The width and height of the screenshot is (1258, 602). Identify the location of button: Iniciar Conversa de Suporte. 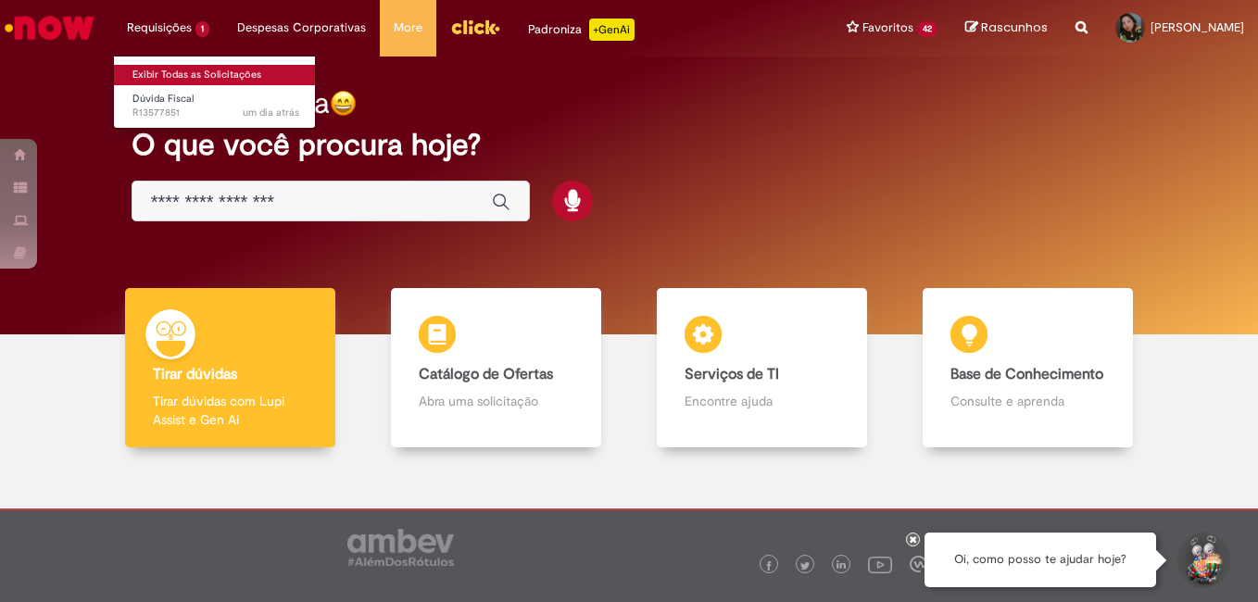
(1202, 560).